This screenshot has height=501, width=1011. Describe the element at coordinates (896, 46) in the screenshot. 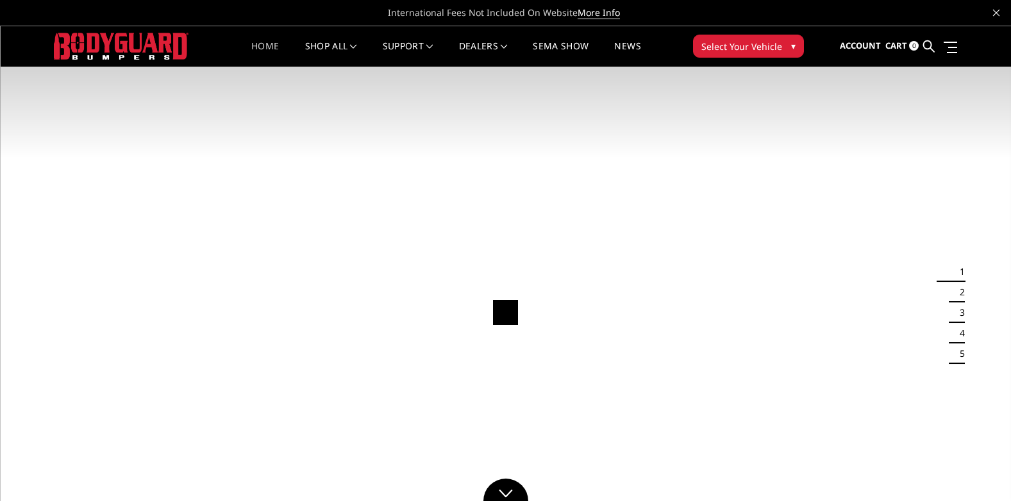

I see `span: Cart` at that location.